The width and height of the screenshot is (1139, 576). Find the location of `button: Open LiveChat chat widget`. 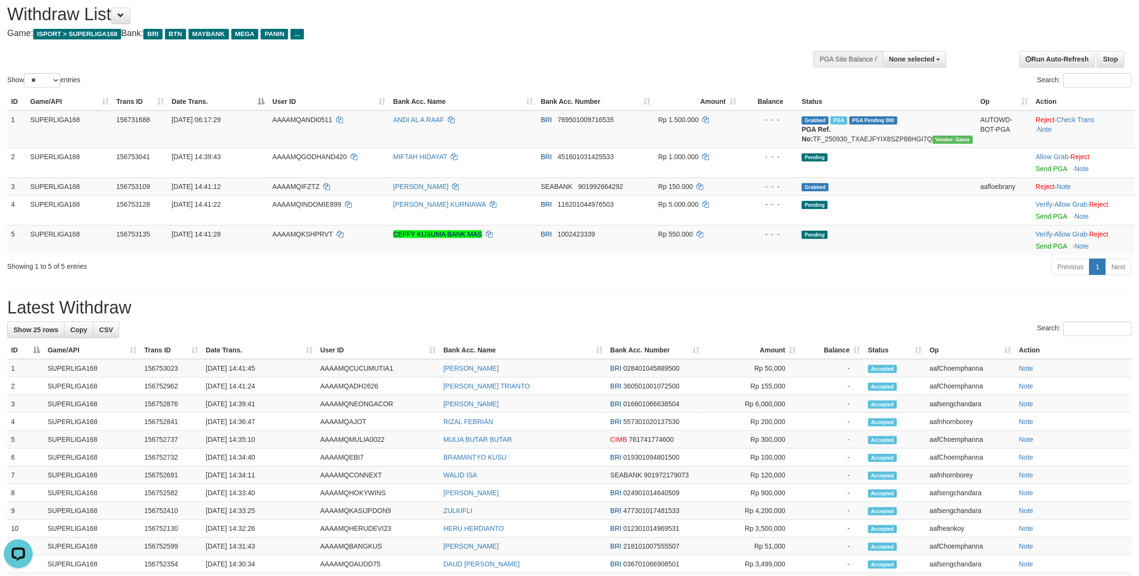

button: Open LiveChat chat widget is located at coordinates (18, 18).